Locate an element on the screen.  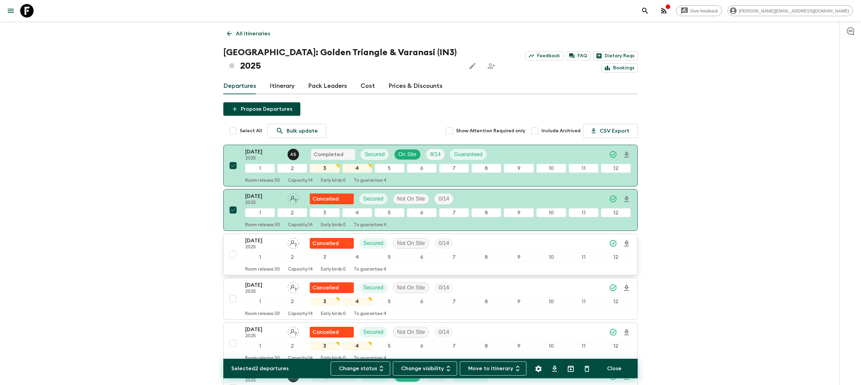
a: Give feedback is located at coordinates (699, 11).